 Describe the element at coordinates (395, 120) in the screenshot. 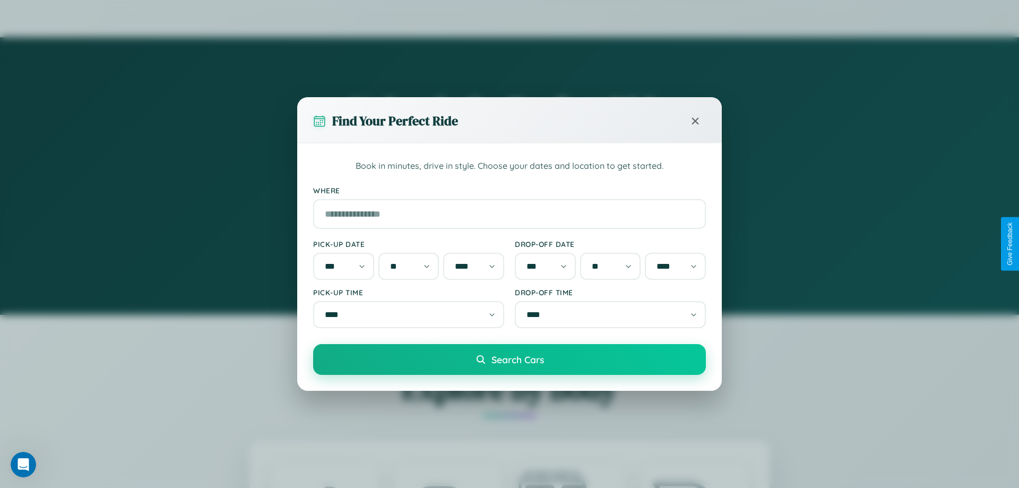

I see `h3: Find Your Perfect Ride` at that location.